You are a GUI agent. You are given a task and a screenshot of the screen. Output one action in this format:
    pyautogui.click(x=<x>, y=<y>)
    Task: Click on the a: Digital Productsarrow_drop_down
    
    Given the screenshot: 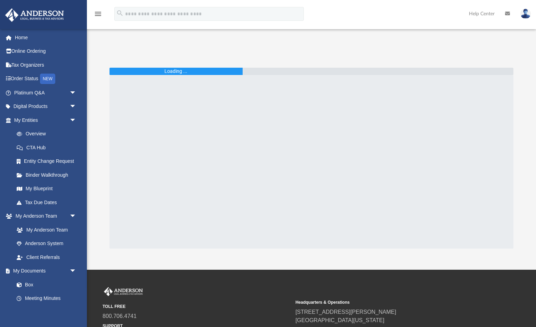 What is the action you would take?
    pyautogui.click(x=46, y=107)
    